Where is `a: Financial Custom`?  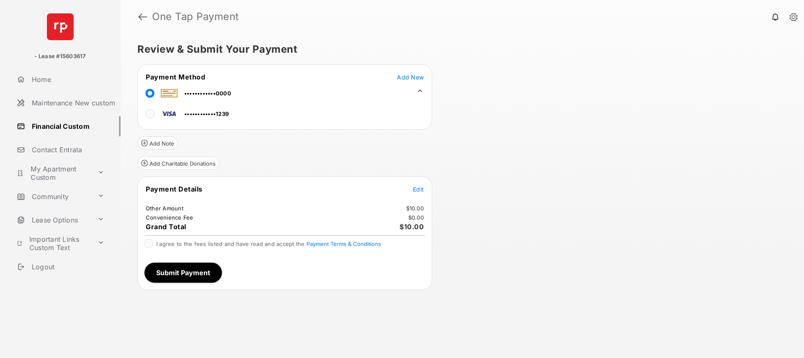
a: Financial Custom is located at coordinates (67, 126).